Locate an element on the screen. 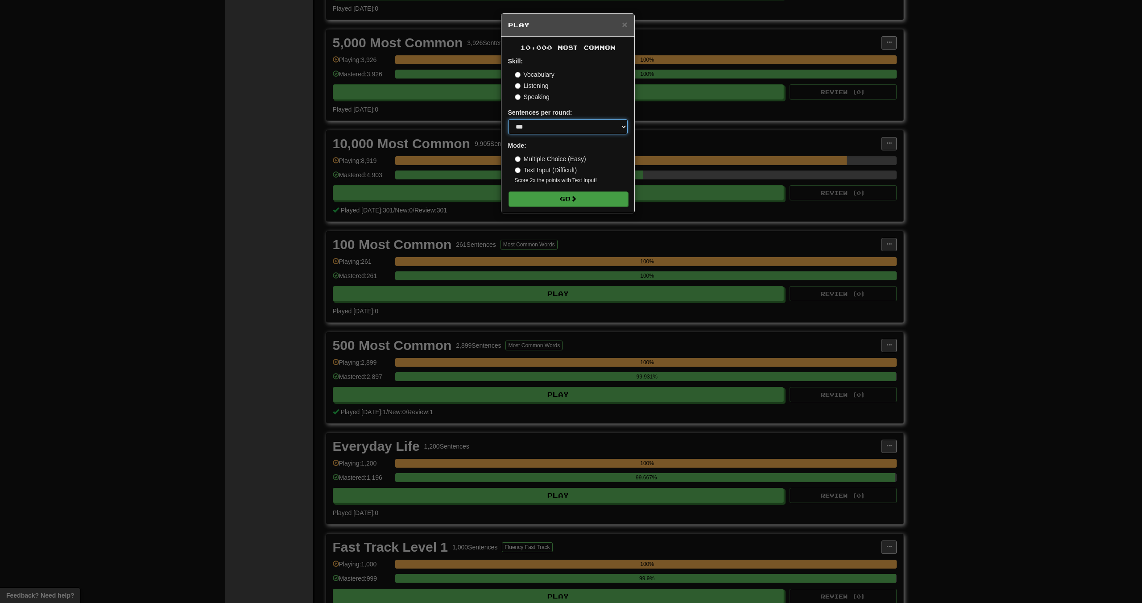 The width and height of the screenshot is (1142, 603). label: Listening is located at coordinates (532, 86).